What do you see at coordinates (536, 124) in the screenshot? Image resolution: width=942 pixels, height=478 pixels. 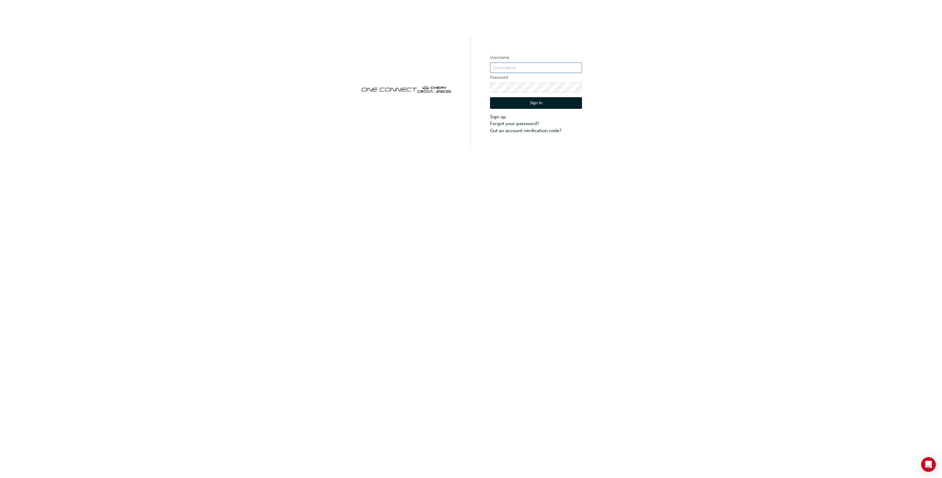 I see `a: Forgot your password?` at bounding box center [536, 124].